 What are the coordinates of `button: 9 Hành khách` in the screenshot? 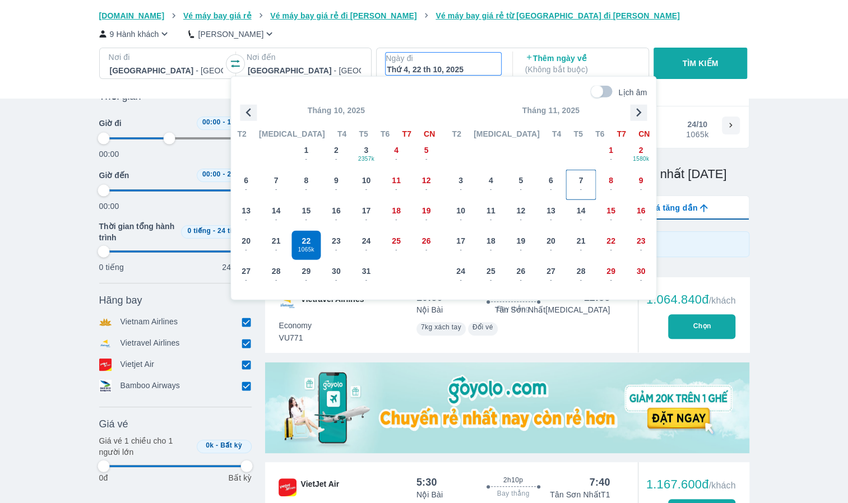 It's located at (135, 34).